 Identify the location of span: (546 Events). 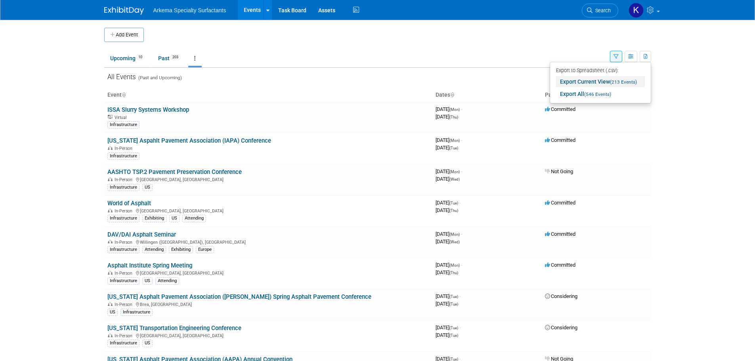
(598, 94).